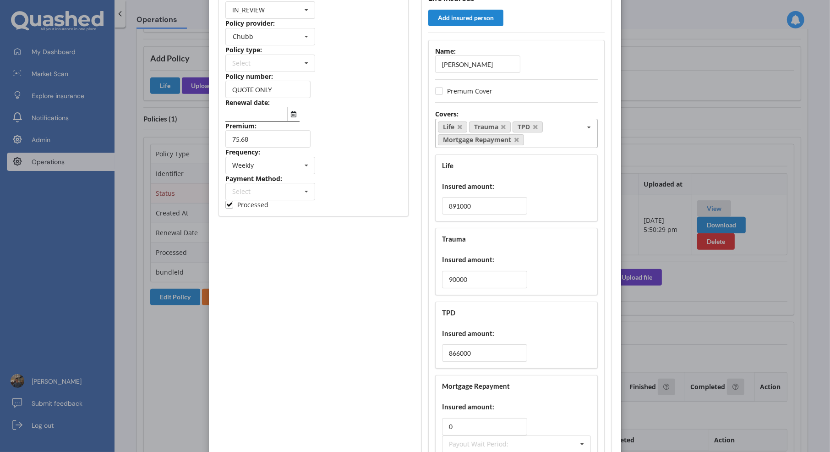 The width and height of the screenshot is (830, 452). What do you see at coordinates (453, 127) in the screenshot?
I see `a: Life` at bounding box center [453, 127].